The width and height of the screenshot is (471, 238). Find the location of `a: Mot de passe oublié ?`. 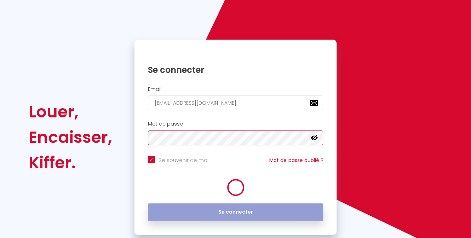

a: Mot de passe oublié ? is located at coordinates (296, 160).